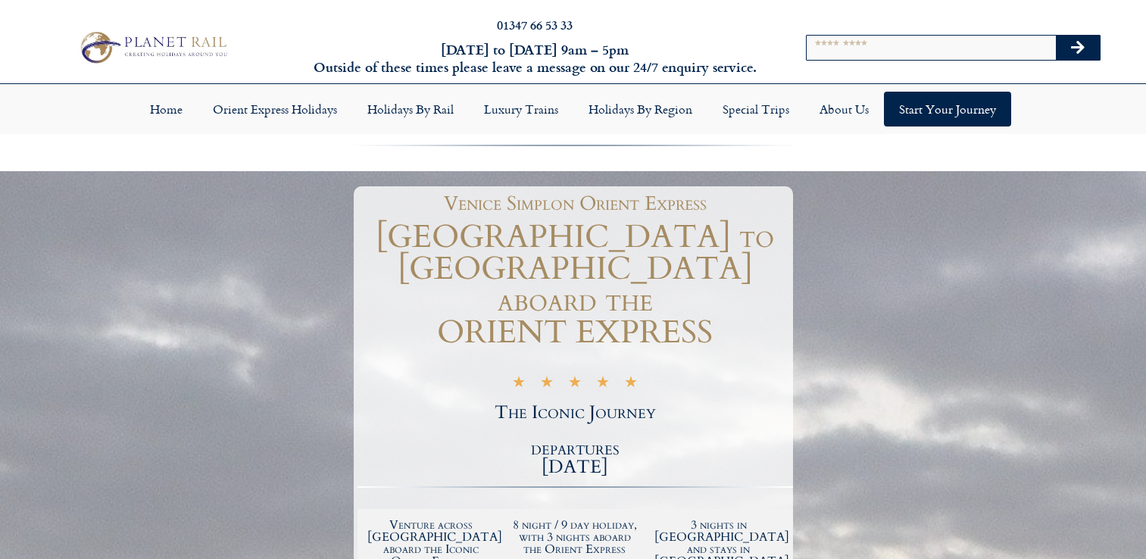  I want to click on img: Planet Rail Train Holidays Logo, so click(152, 47).